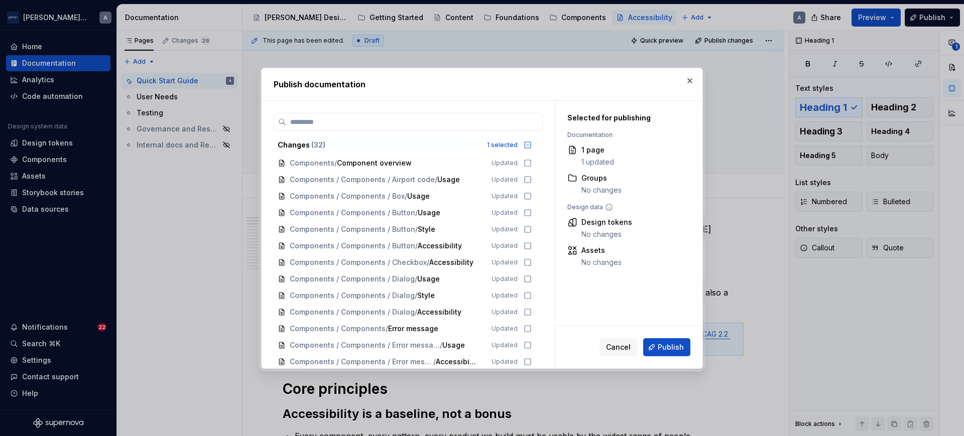 Image resolution: width=964 pixels, height=436 pixels. What do you see at coordinates (337, 329) in the screenshot?
I see `span: Components / Components` at bounding box center [337, 329].